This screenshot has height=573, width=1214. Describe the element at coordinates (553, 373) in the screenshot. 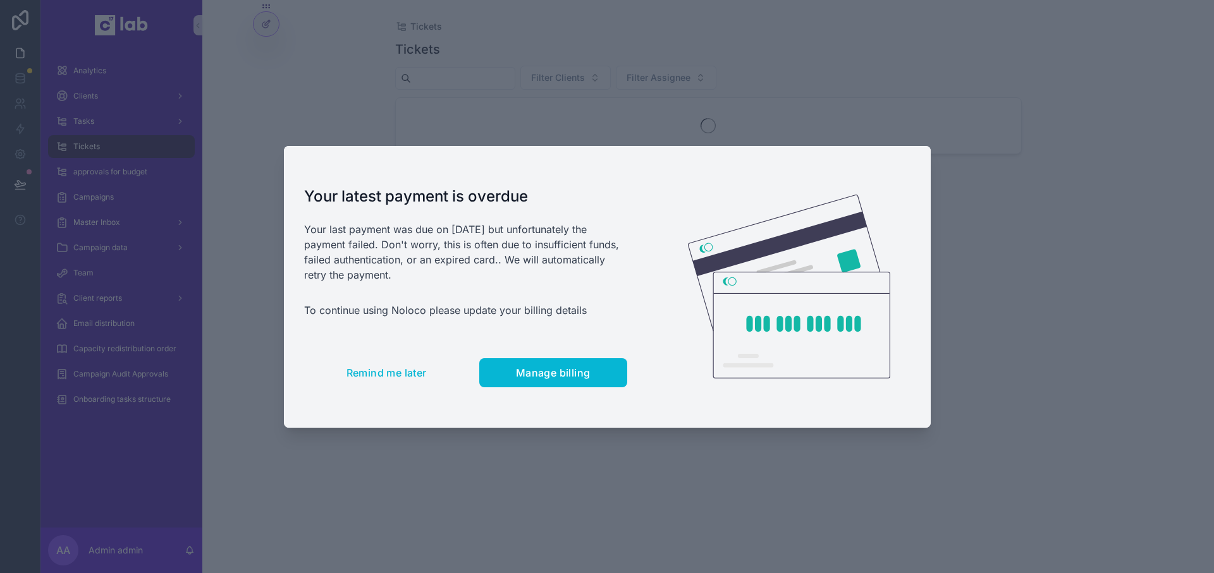

I see `span: Manage billing` at that location.